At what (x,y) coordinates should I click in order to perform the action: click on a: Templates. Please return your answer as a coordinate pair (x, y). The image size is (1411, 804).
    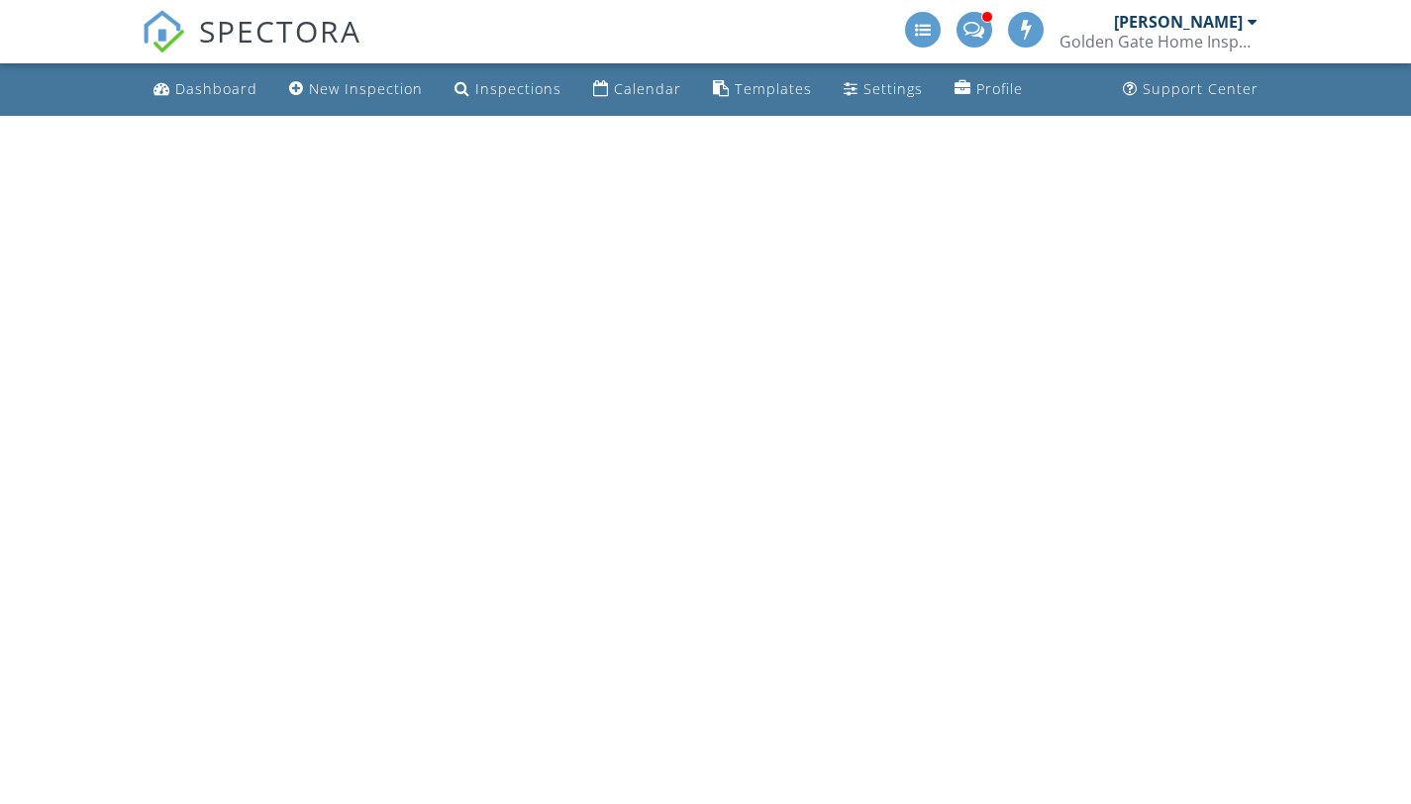
    Looking at the image, I should click on (762, 89).